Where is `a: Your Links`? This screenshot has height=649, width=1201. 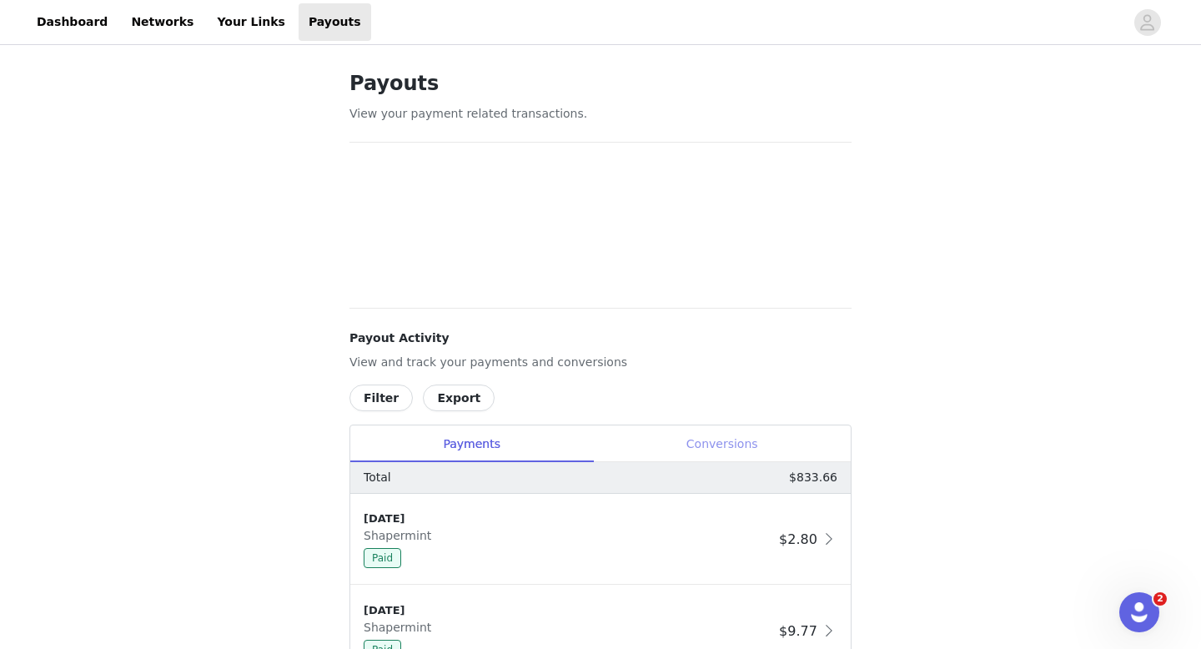
a: Your Links is located at coordinates (251, 22).